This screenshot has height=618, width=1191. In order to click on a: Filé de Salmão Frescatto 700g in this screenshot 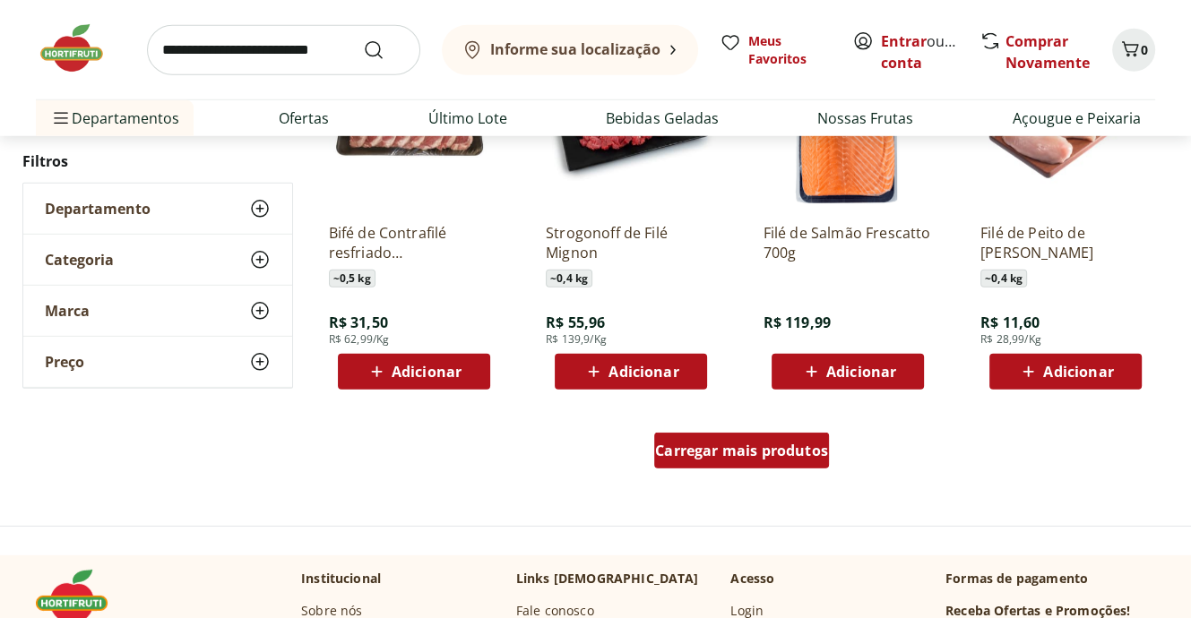, I will do `click(848, 243)`.